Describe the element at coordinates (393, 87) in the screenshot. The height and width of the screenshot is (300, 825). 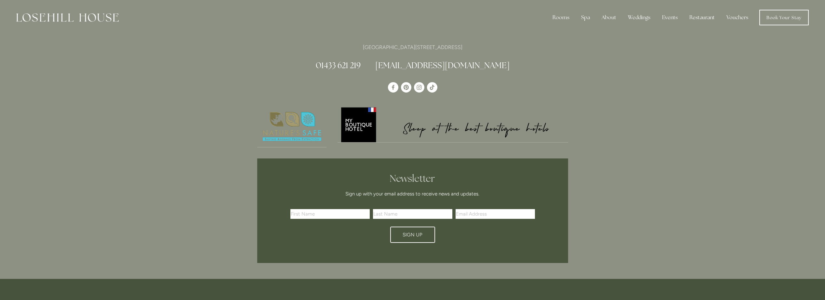
I see `a: Losehill House Hotel & Spa` at that location.